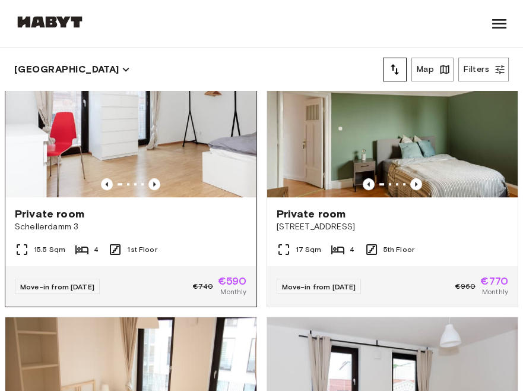  I want to click on span: €960, so click(466, 286).